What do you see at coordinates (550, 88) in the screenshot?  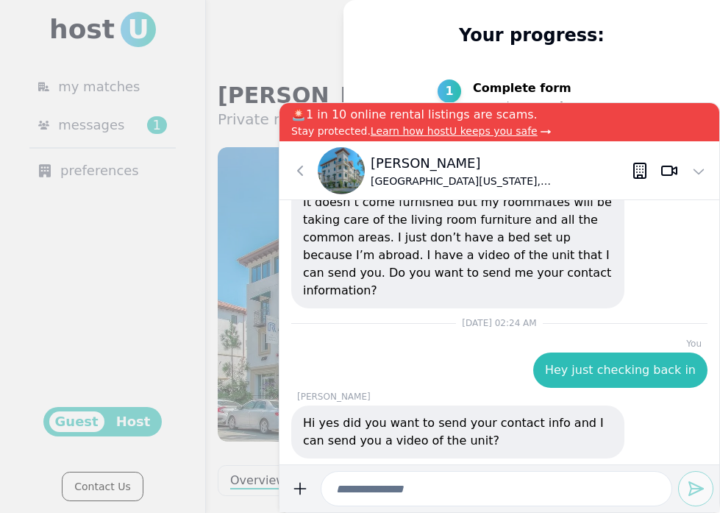 I see `p: Complete form` at bounding box center [550, 88].